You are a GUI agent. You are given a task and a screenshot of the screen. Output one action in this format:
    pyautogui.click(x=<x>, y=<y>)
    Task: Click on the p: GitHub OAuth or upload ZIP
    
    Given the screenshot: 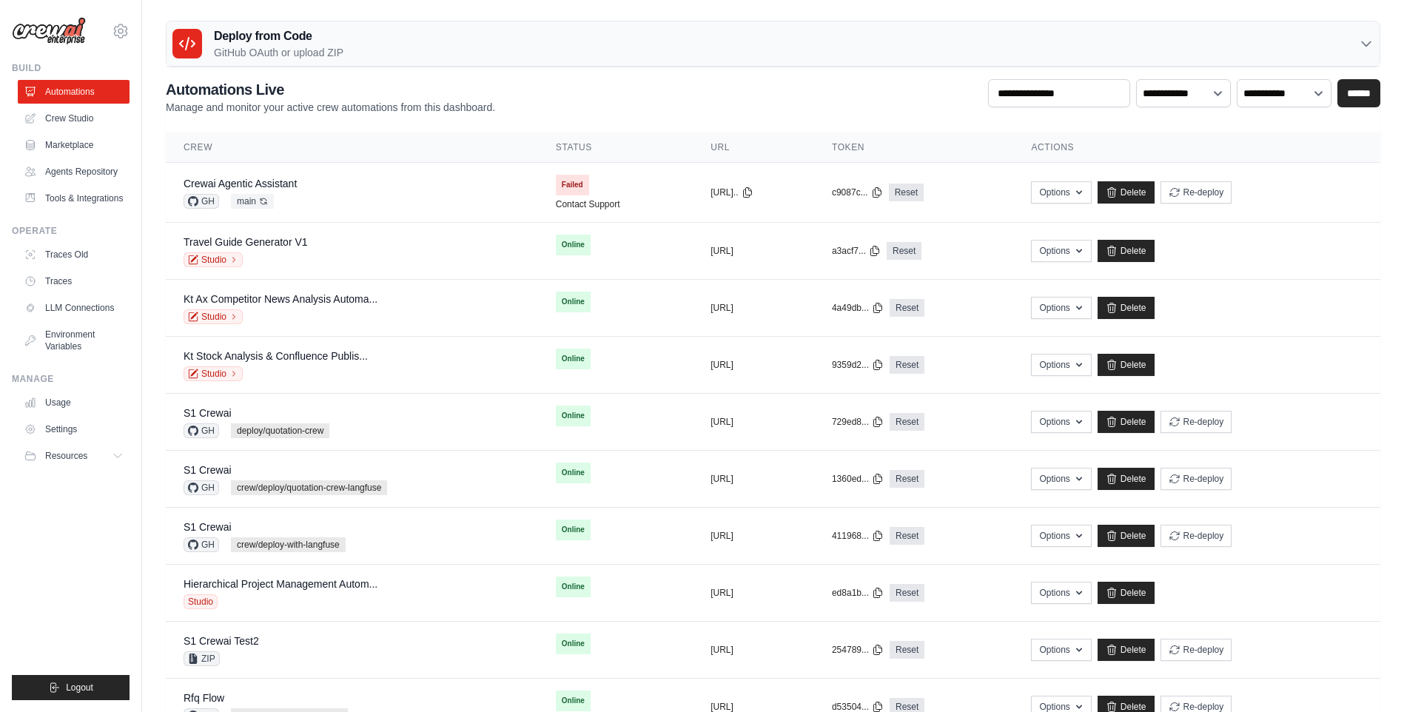 What is the action you would take?
    pyautogui.click(x=278, y=53)
    